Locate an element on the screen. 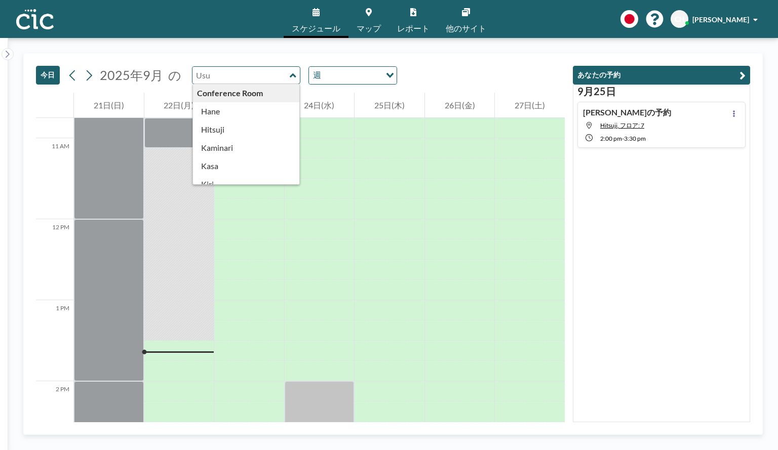 The image size is (778, 450). span: 3:30 PM is located at coordinates (634, 138).